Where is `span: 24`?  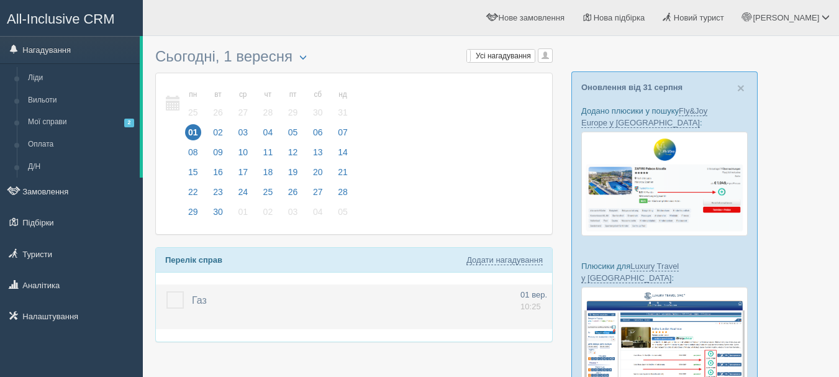
span: 24 is located at coordinates (243, 192).